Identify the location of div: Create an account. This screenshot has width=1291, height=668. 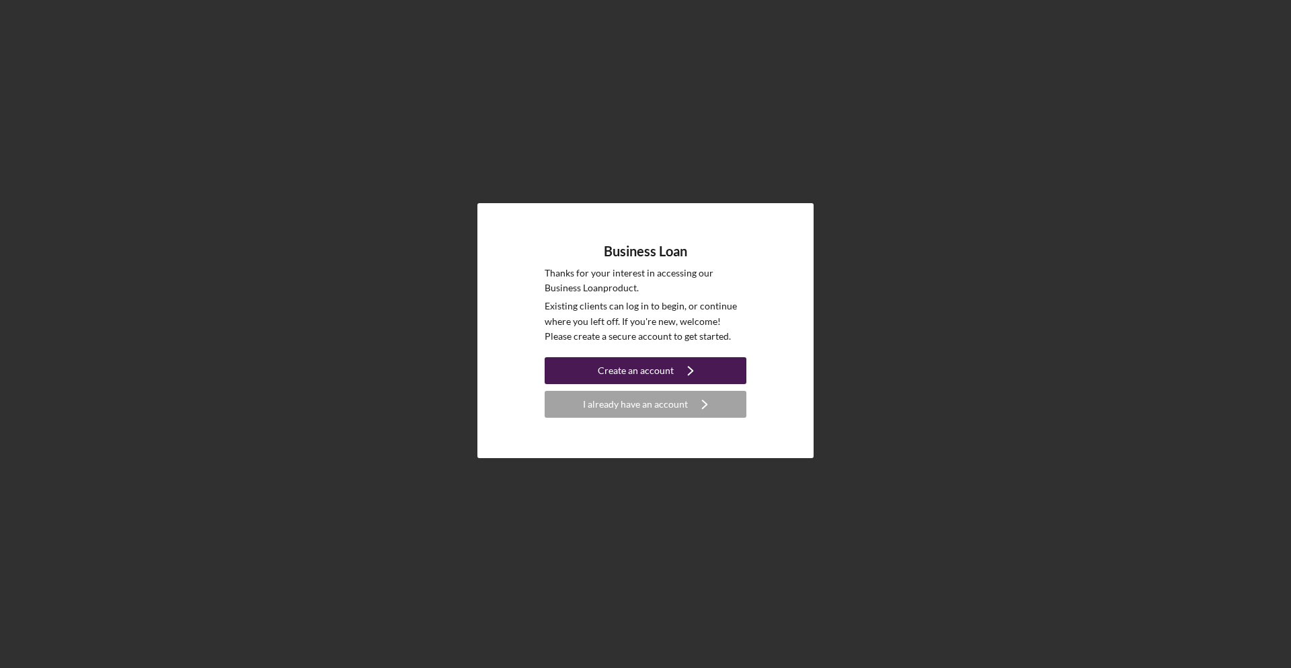
(636, 371).